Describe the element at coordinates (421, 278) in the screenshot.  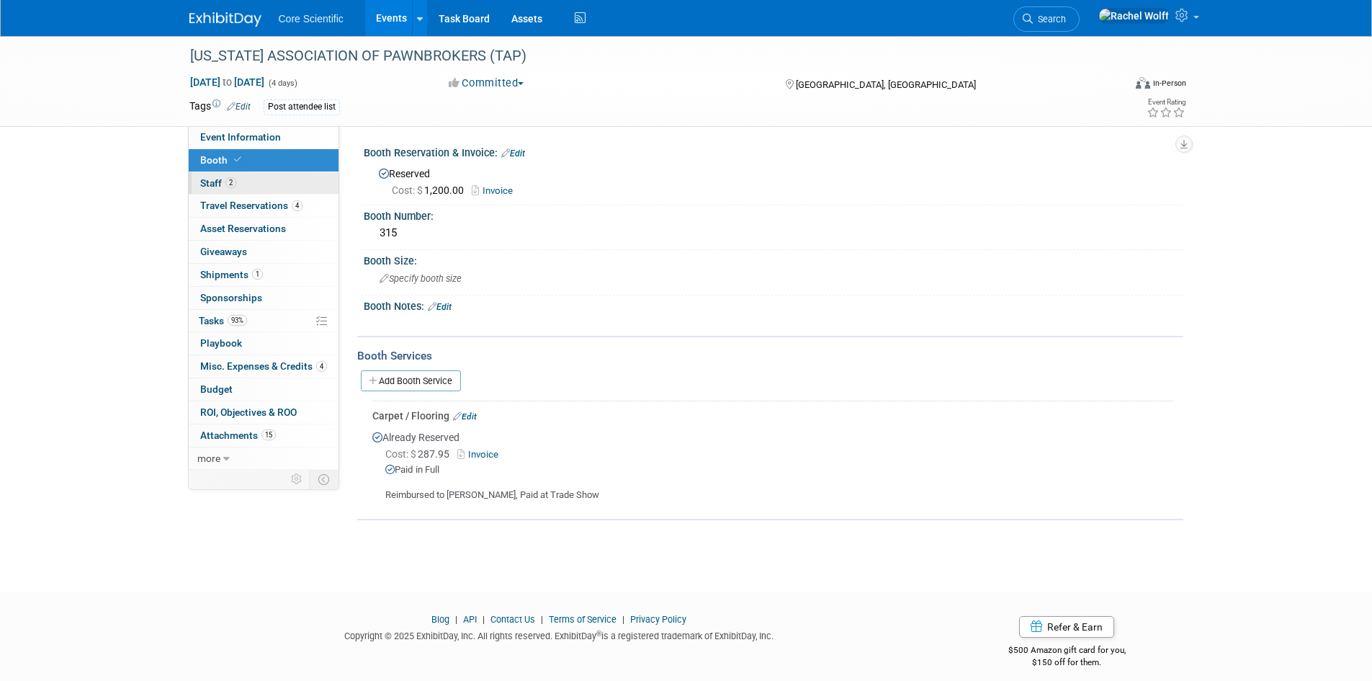
I see `span: Specify booth size` at that location.